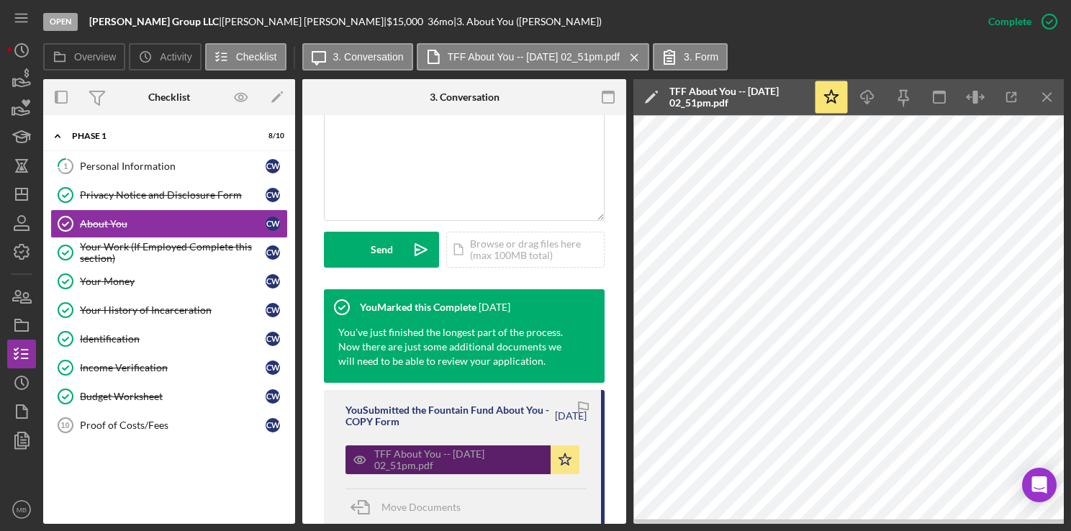 This screenshot has height=531, width=1071. What do you see at coordinates (382, 250) in the screenshot?
I see `button: Send` at bounding box center [382, 250].